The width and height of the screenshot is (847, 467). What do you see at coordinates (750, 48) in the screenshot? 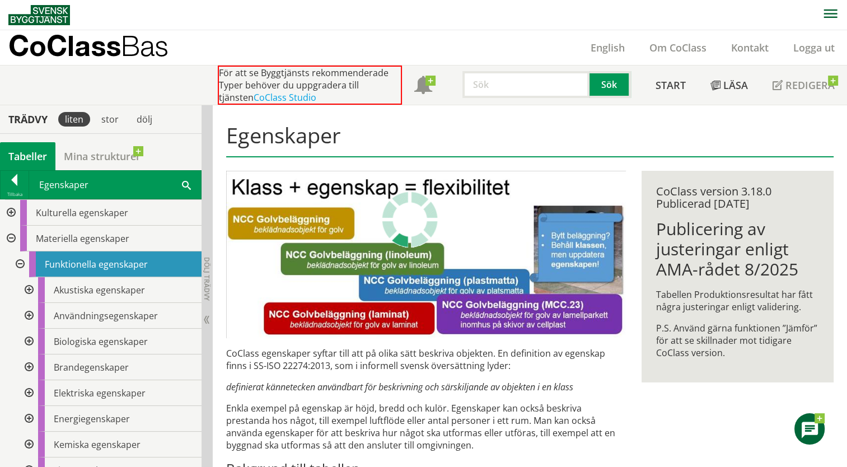
I see `a: Kontakt` at bounding box center [750, 48].